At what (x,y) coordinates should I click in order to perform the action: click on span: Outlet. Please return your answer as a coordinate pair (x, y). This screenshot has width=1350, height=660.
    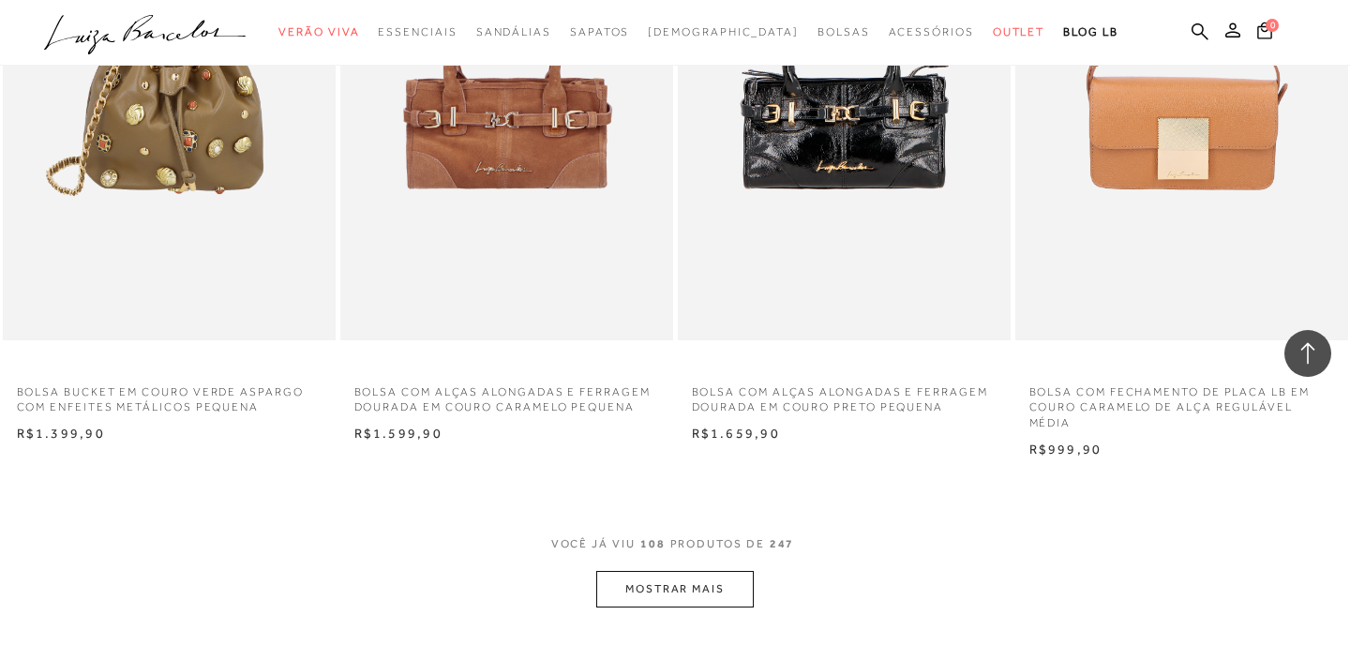
    Looking at the image, I should click on (1019, 32).